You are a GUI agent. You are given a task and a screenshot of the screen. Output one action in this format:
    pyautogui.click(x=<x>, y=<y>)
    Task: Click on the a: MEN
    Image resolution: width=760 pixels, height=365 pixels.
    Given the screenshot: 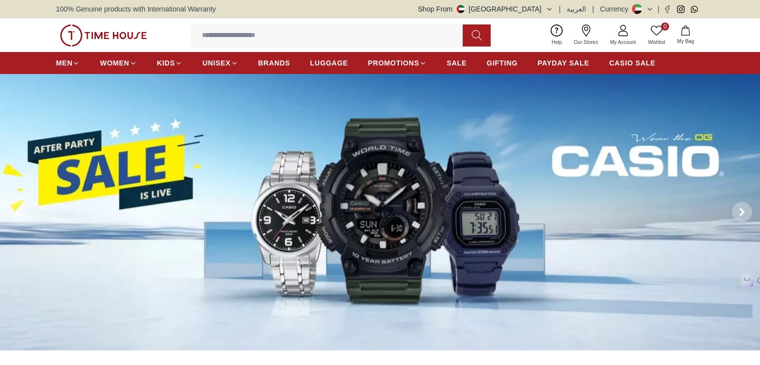 What is the action you would take?
    pyautogui.click(x=68, y=63)
    